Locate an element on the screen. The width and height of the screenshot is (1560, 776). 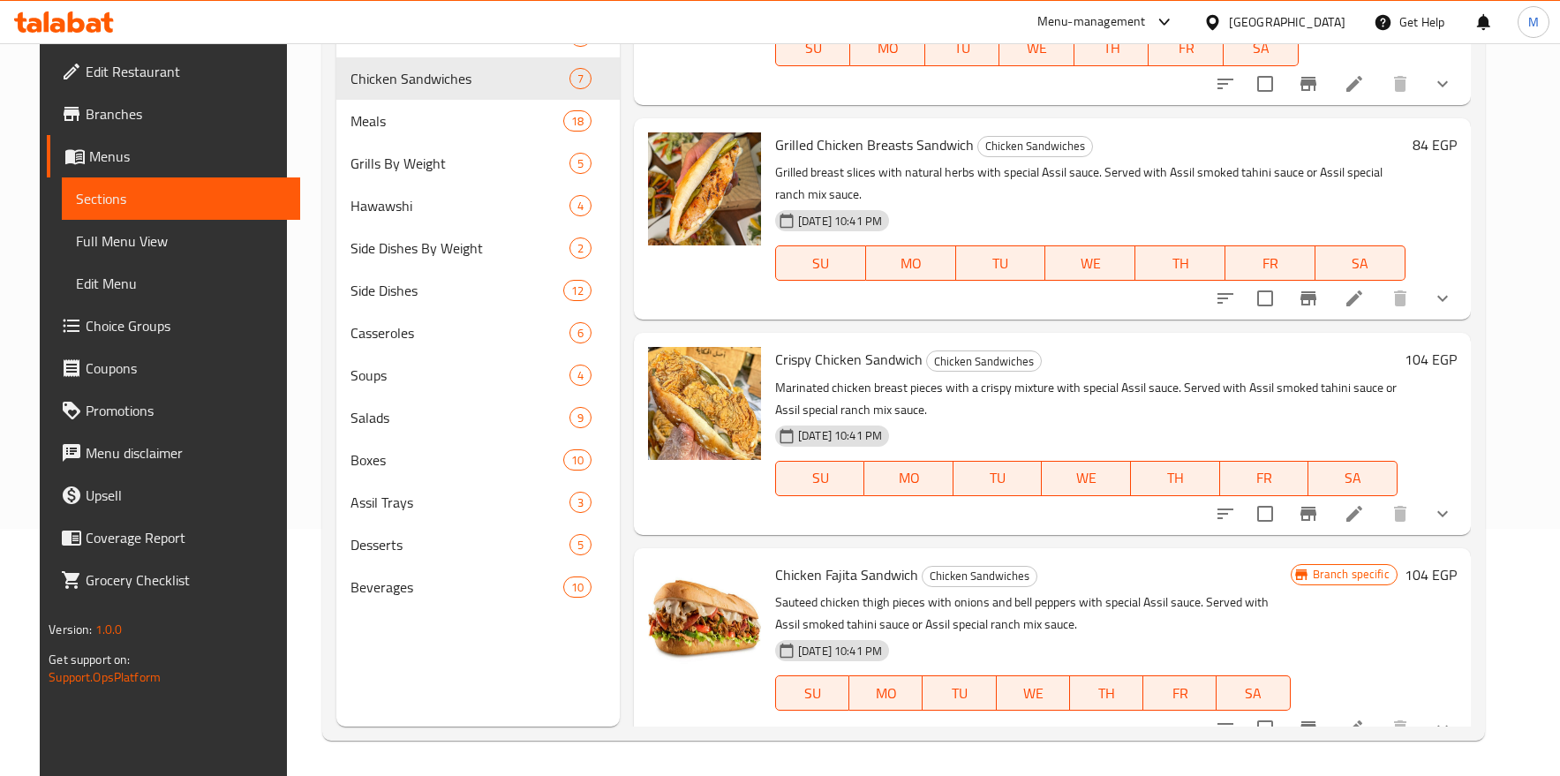
span: 1.0.0 is located at coordinates (109, 629).